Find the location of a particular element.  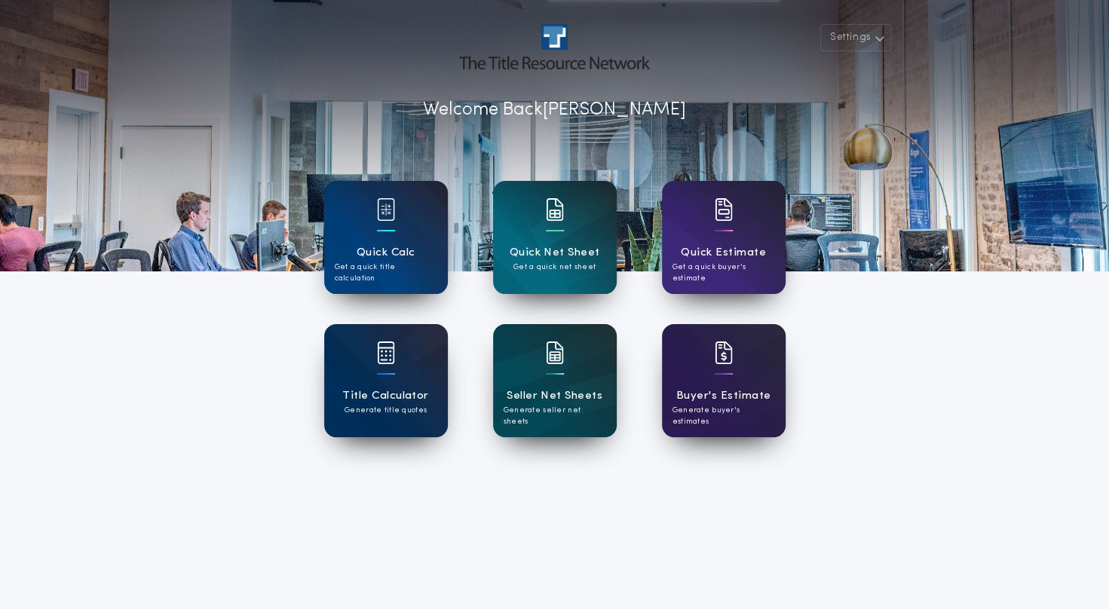

p: Get a quick buyer's estimate is located at coordinates (724, 273).